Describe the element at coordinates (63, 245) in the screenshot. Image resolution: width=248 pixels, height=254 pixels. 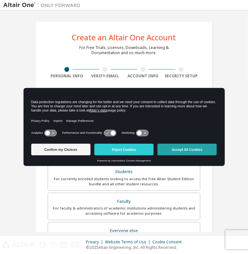
I see `img: linkedin.svg` at that location.